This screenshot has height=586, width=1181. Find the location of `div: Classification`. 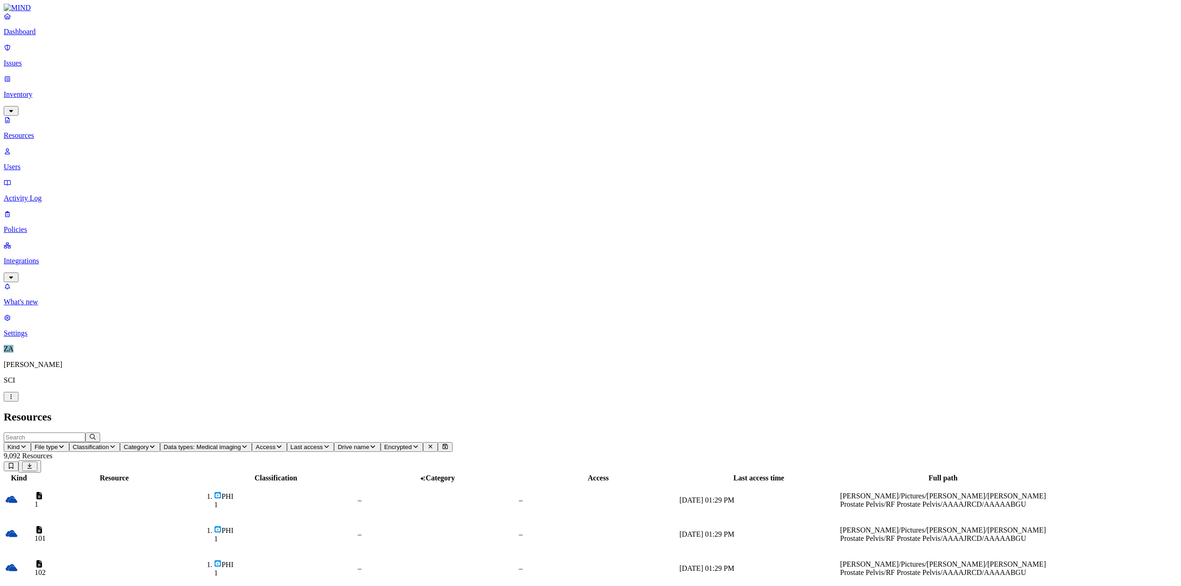

div: Classification is located at coordinates (275, 479).